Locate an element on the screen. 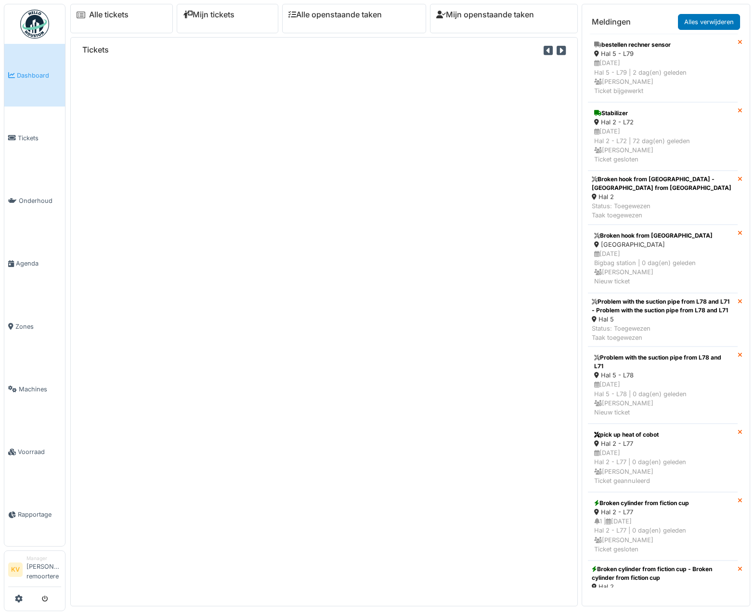  li: KV is located at coordinates (15, 569).